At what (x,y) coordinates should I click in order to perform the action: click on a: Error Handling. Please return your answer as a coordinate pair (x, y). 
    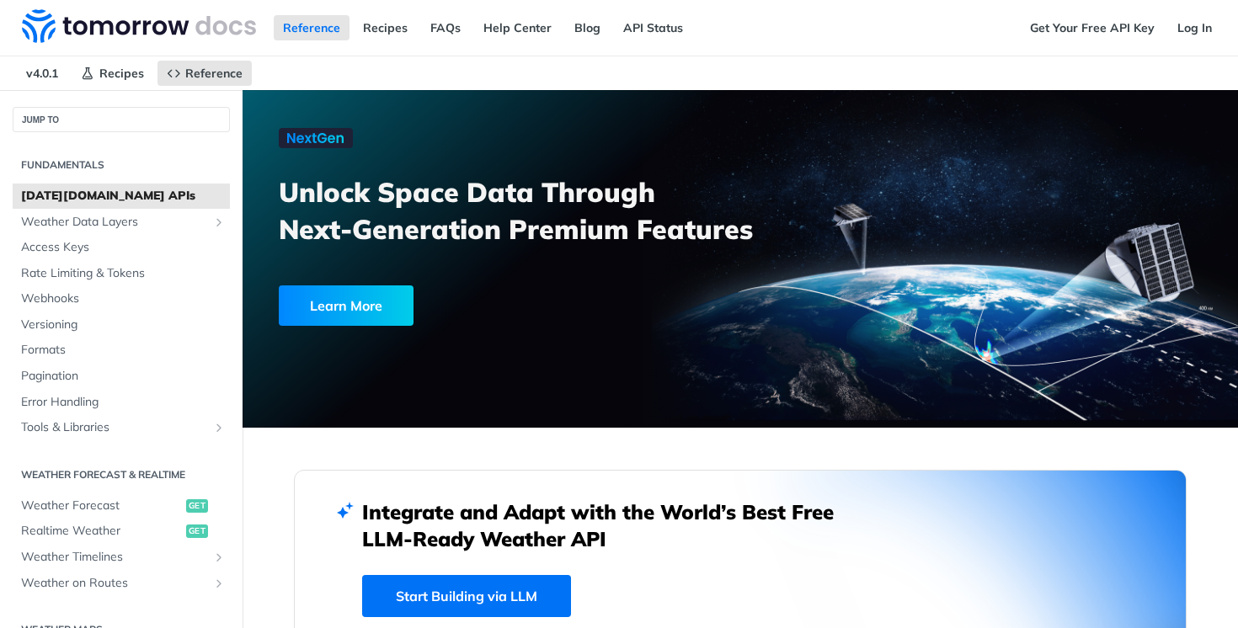
    Looking at the image, I should click on (121, 403).